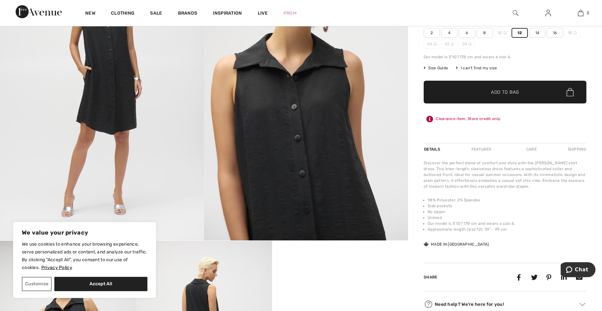  Describe the element at coordinates (505, 304) in the screenshot. I see `div: Need help? We're here for you!` at that location.